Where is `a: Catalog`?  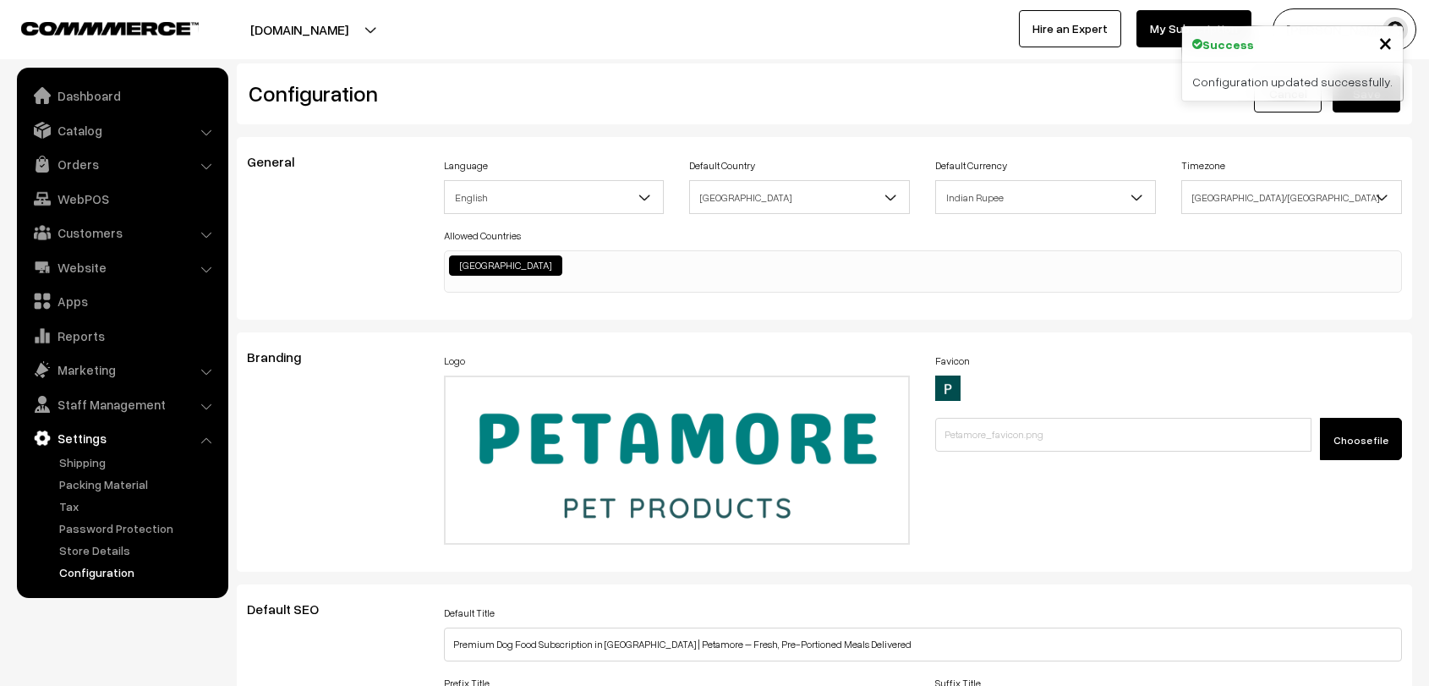
a: Catalog is located at coordinates (122, 130).